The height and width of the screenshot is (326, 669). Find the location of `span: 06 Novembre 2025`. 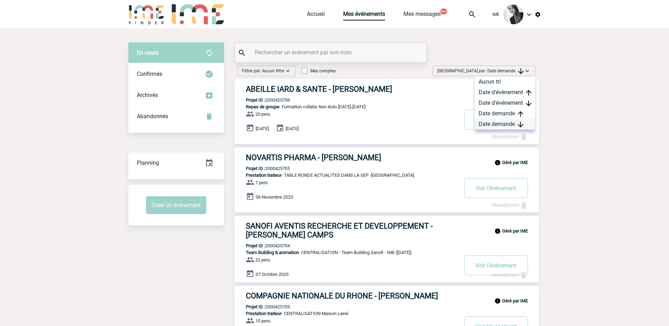

span: 06 Novembre 2025 is located at coordinates (274, 197).